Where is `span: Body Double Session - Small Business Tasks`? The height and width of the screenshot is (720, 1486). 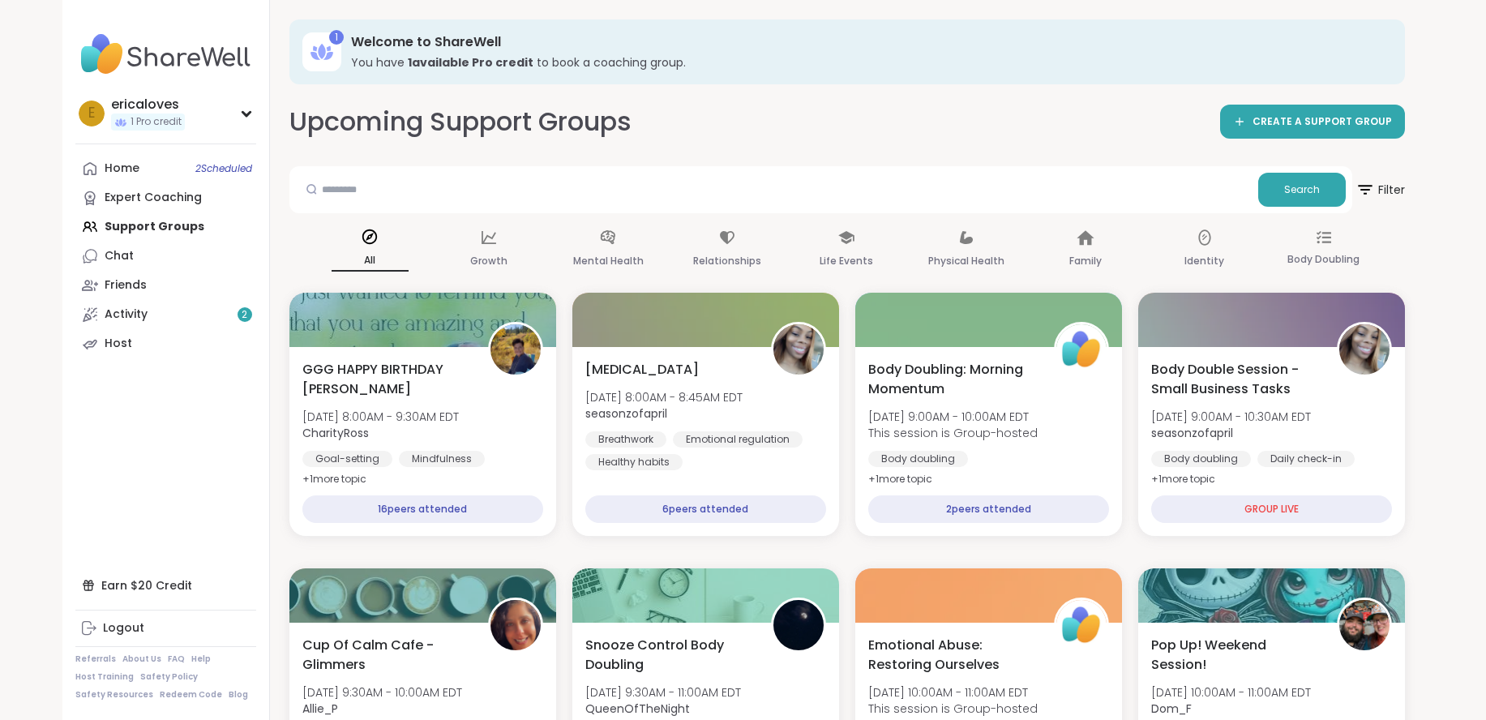 span: Body Double Session - Small Business Tasks is located at coordinates (1235, 379).